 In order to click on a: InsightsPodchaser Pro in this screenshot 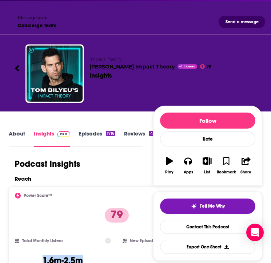, I will do `click(52, 138)`.